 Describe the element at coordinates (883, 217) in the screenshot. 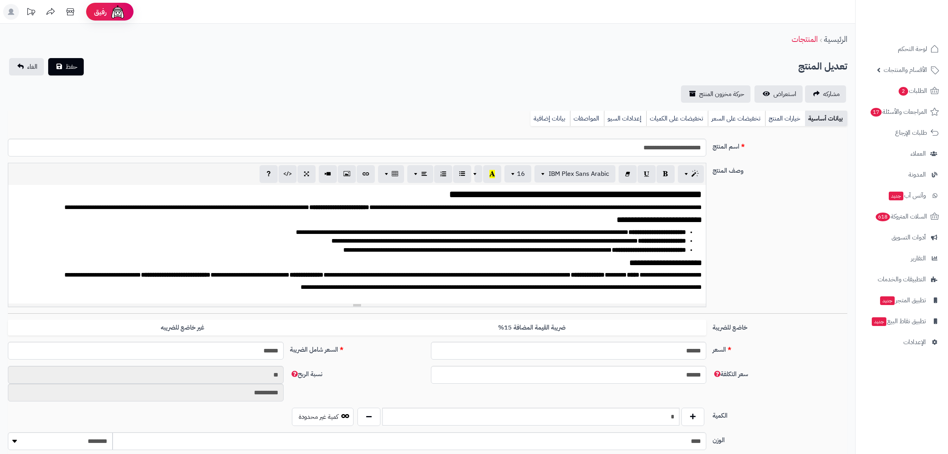

I see `span: 618` at that location.